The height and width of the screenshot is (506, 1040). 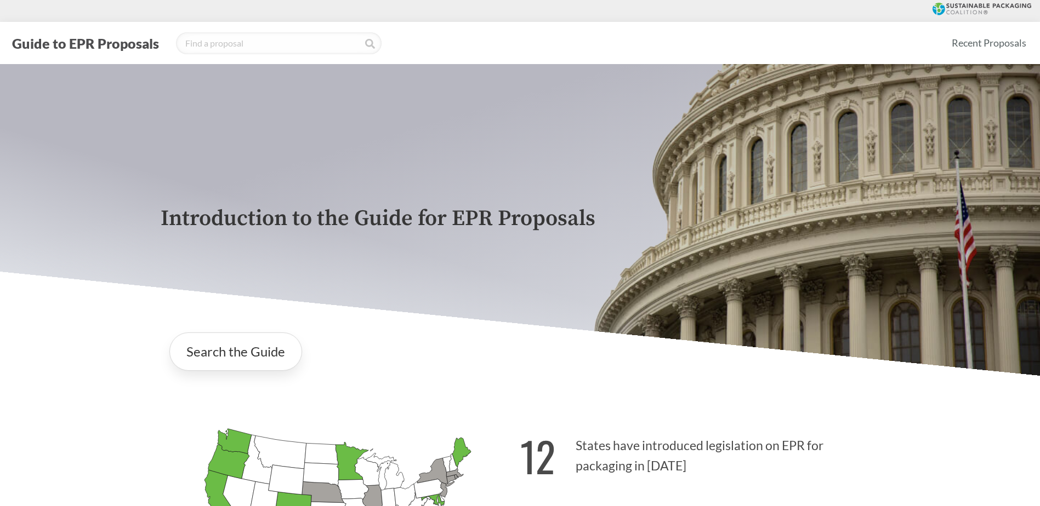 I want to click on a: Search the Guide, so click(x=236, y=352).